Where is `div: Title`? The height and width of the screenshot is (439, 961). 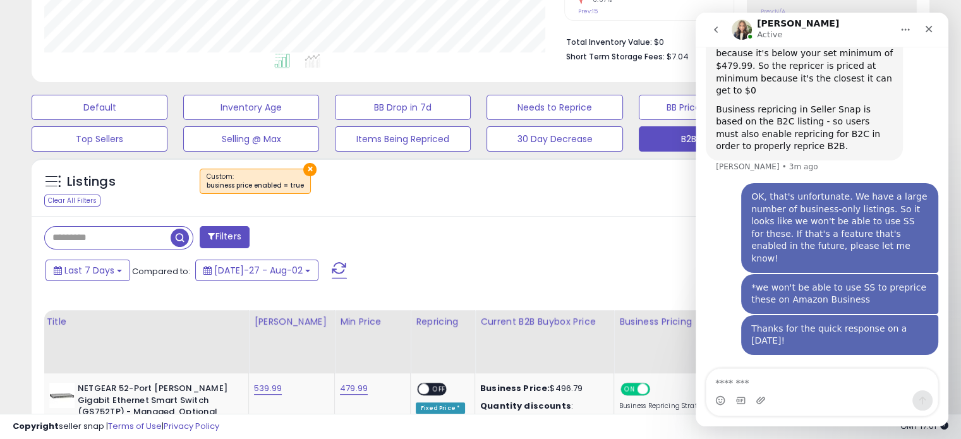
div: Title is located at coordinates (145, 322).